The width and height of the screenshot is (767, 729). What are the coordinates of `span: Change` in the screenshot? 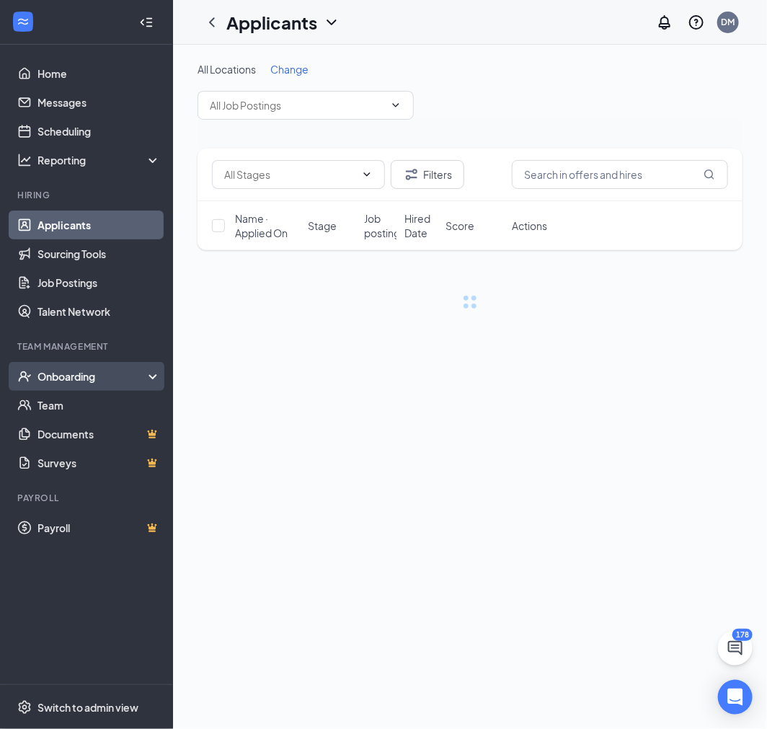 It's located at (289, 69).